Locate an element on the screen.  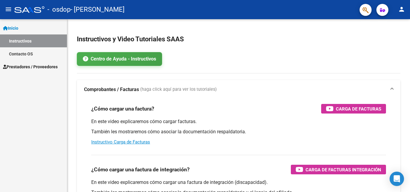
div: Open Intercom Messenger is located at coordinates (397, 179).